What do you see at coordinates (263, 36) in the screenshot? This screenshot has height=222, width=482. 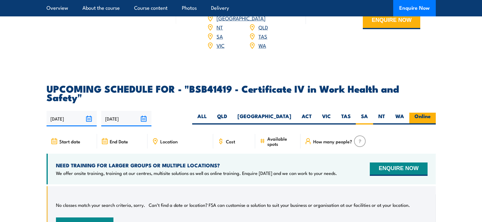 I see `a: TAS` at bounding box center [263, 36].